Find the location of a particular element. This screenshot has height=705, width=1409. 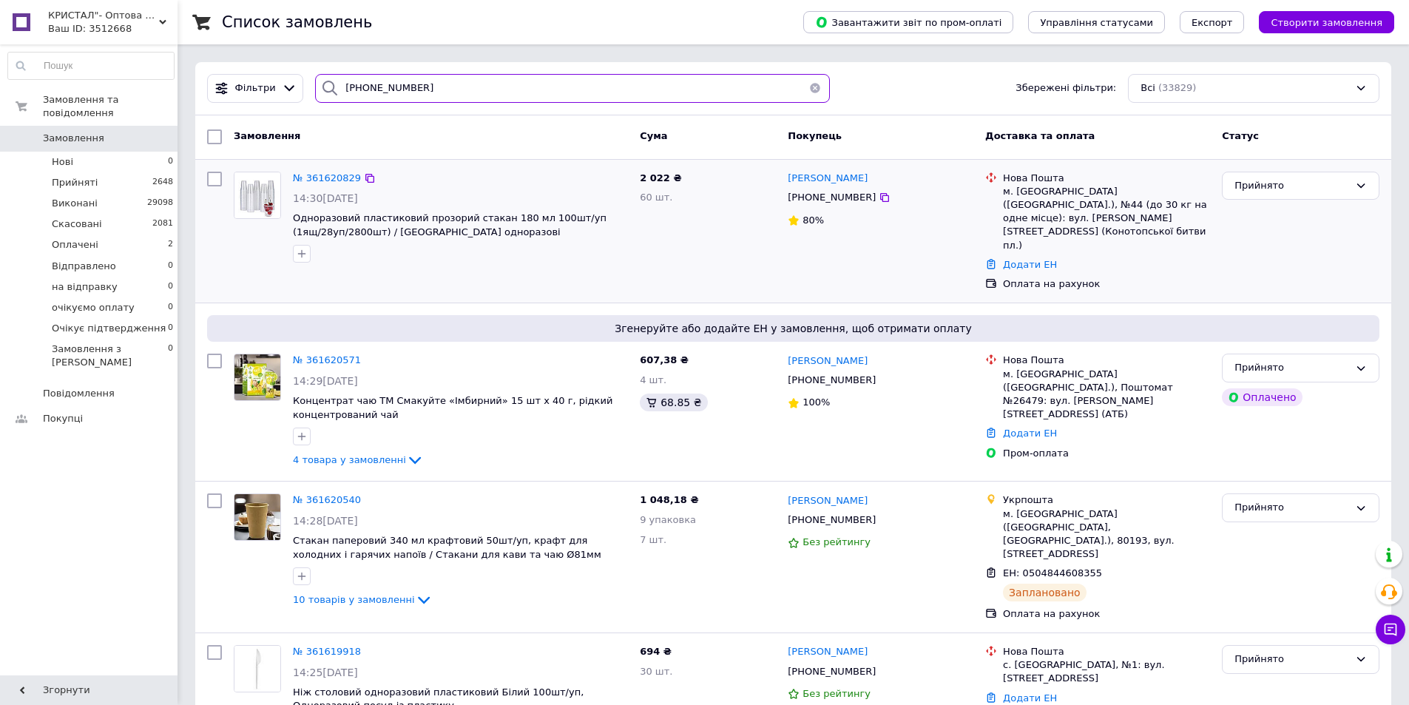

span: Прийняті is located at coordinates (75, 183).